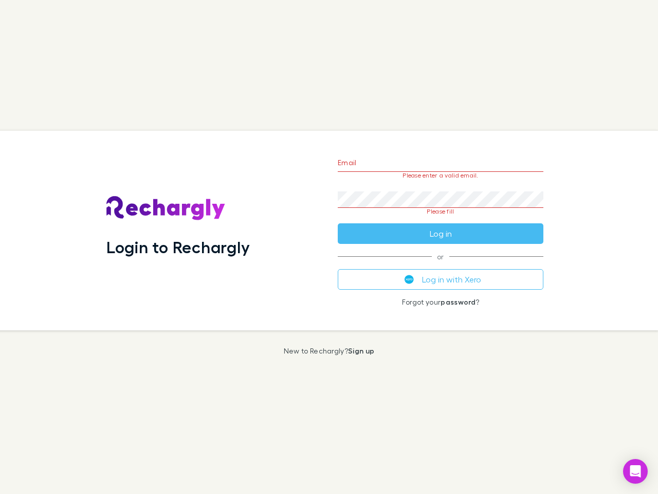 The image size is (658, 494). What do you see at coordinates (636, 471) in the screenshot?
I see `div: Open Intercom Messenger` at bounding box center [636, 471].